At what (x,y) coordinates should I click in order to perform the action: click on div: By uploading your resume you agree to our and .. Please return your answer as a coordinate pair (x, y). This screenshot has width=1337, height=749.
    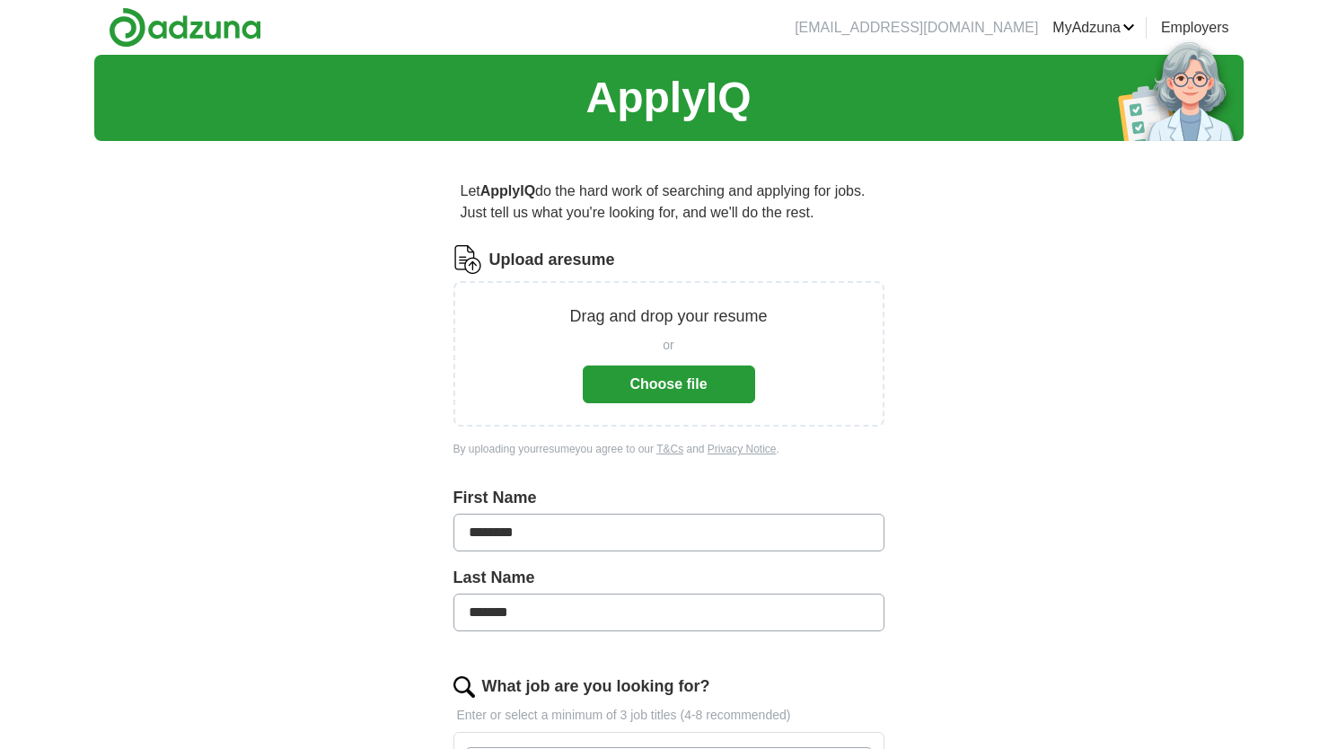
    Looking at the image, I should click on (669, 449).